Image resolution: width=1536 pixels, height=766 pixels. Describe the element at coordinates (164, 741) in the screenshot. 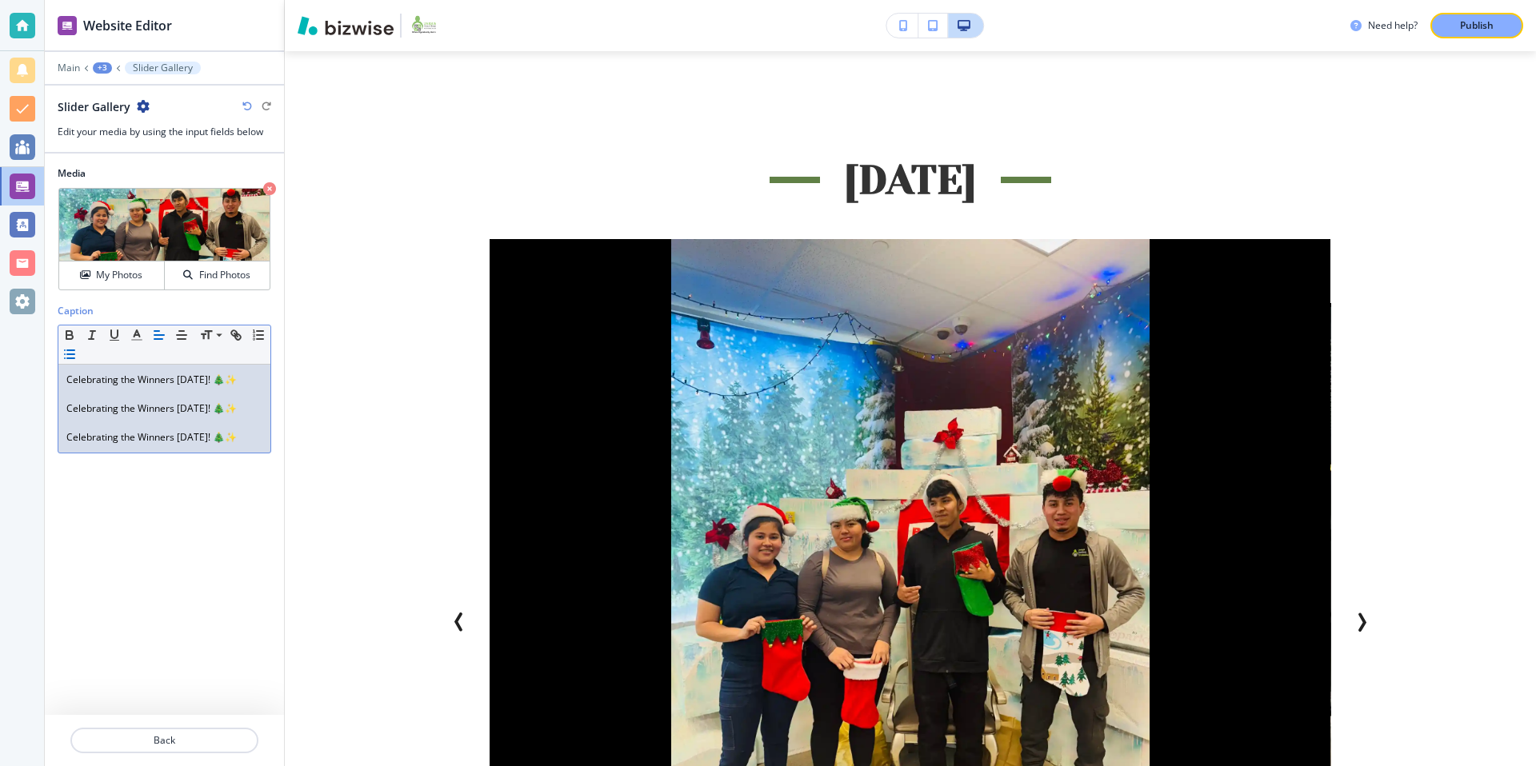

I see `p: Back` at that location.